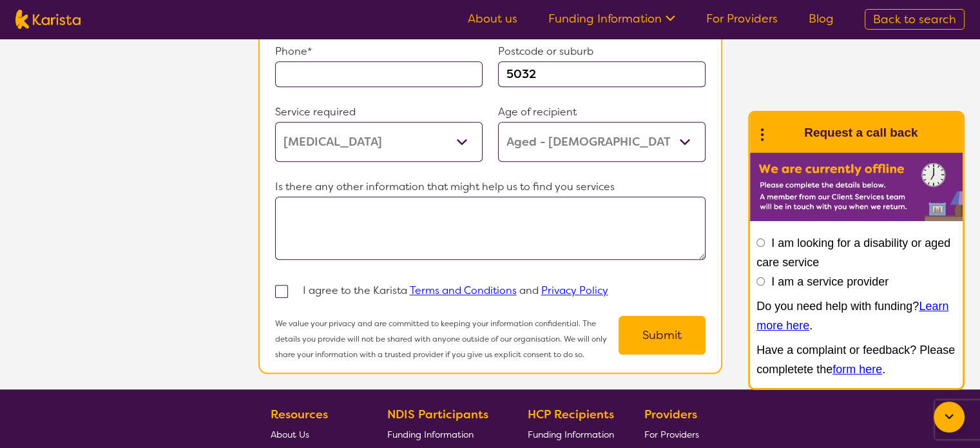  I want to click on p: I agree to the Karista and, so click(456, 291).